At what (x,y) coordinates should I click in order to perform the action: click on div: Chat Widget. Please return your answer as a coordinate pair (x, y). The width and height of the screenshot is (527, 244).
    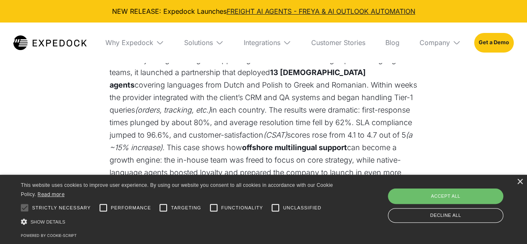
    Looking at the image, I should click on (506, 224).